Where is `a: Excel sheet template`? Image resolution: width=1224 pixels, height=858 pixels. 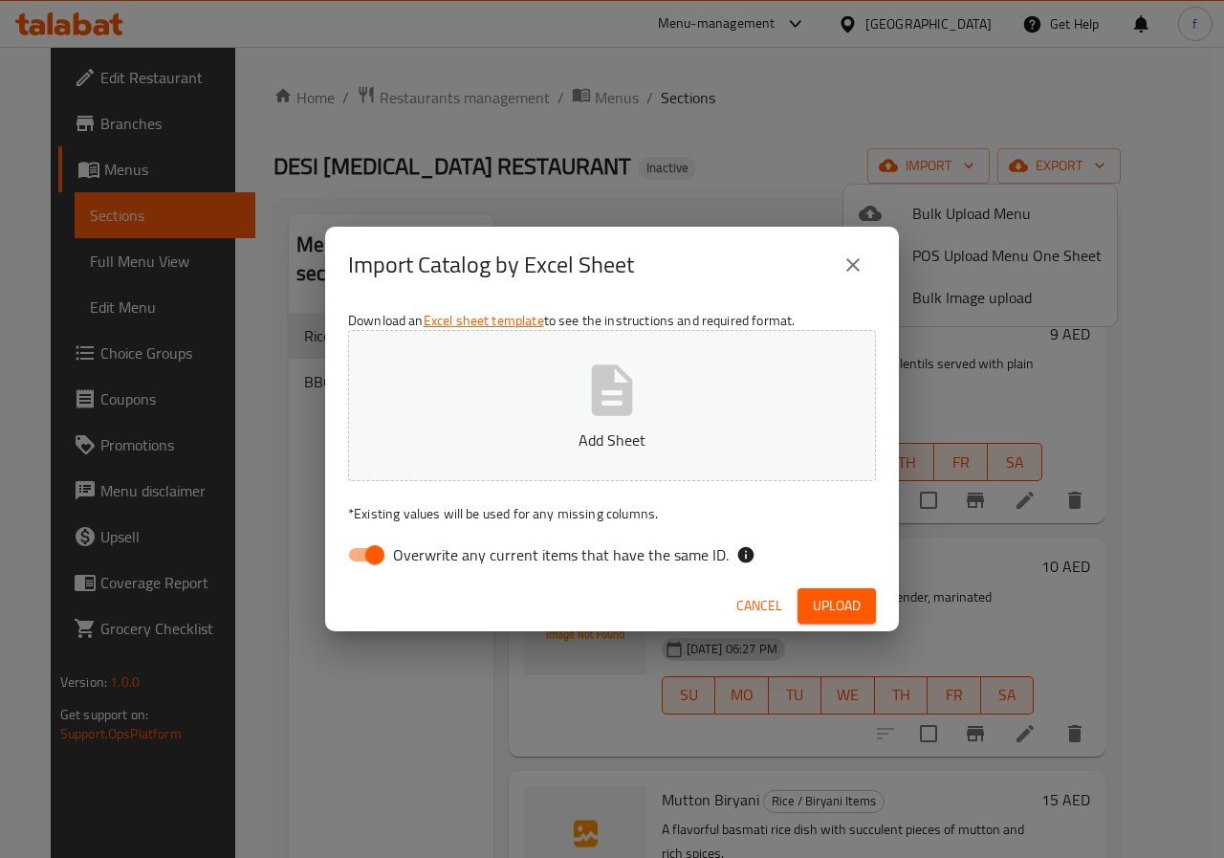 a: Excel sheet template is located at coordinates (484, 320).